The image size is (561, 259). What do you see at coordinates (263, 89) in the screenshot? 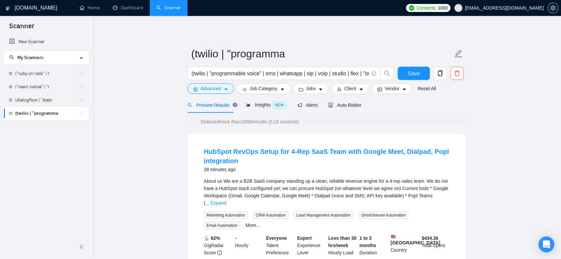
I see `button: barsJob Categorycaret-down` at bounding box center [263, 89].